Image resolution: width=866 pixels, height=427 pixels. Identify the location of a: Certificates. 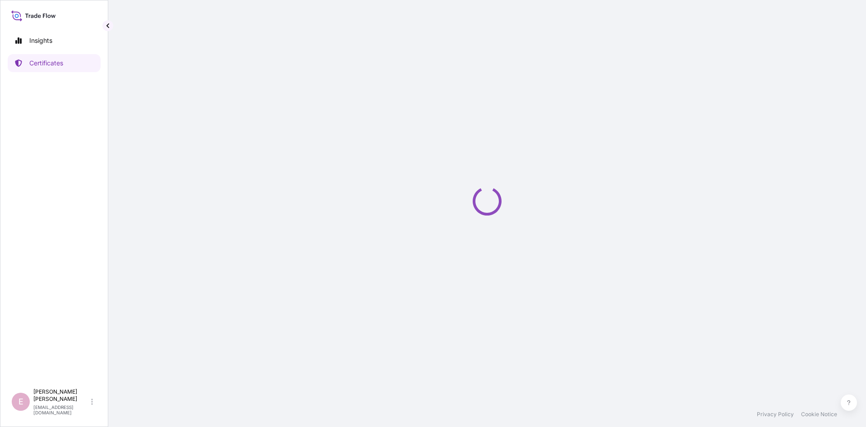
(54, 63).